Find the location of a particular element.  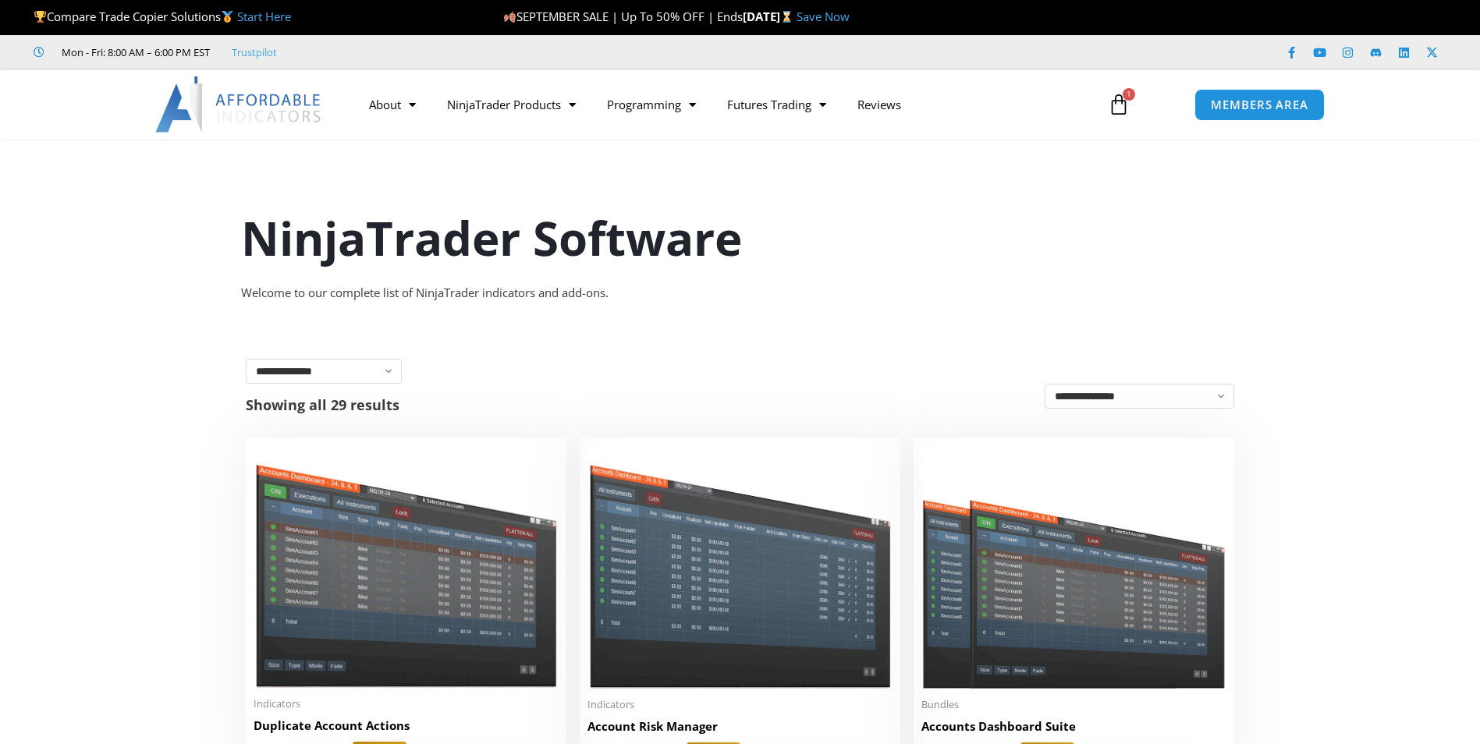

a: Save Now is located at coordinates (823, 16).